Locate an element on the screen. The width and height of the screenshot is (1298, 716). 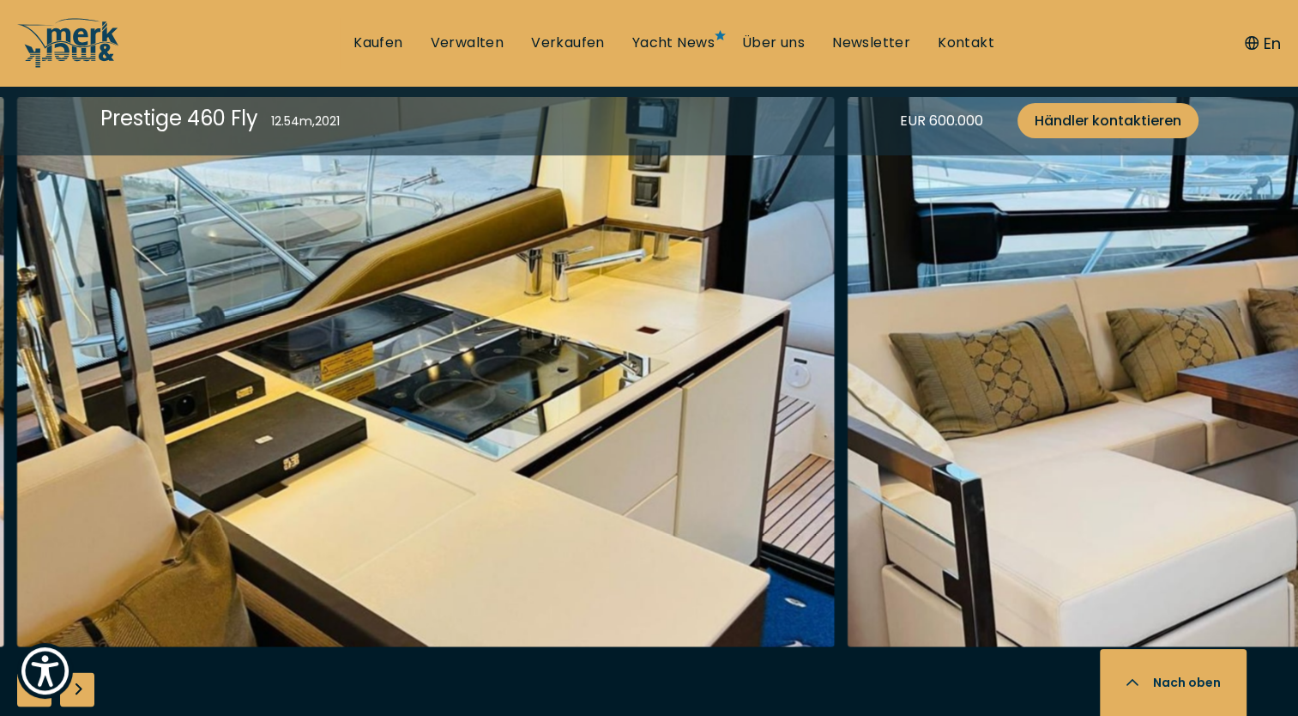
div: 12.54 m , 2021 is located at coordinates (306, 121).